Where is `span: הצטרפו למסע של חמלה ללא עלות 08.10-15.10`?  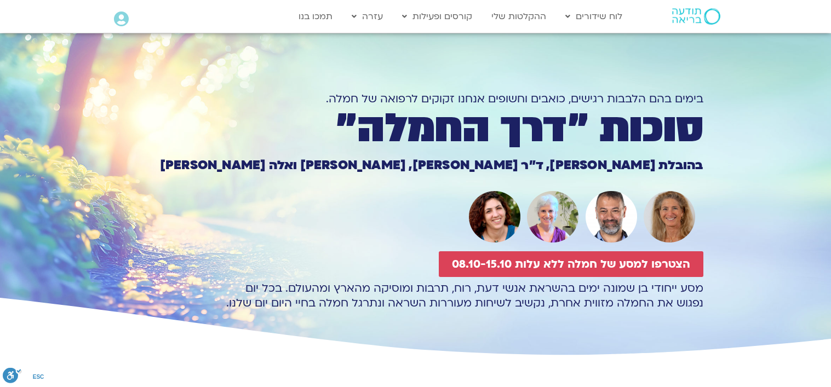 span: הצטרפו למסע של חמלה ללא עלות 08.10-15.10 is located at coordinates (571, 264).